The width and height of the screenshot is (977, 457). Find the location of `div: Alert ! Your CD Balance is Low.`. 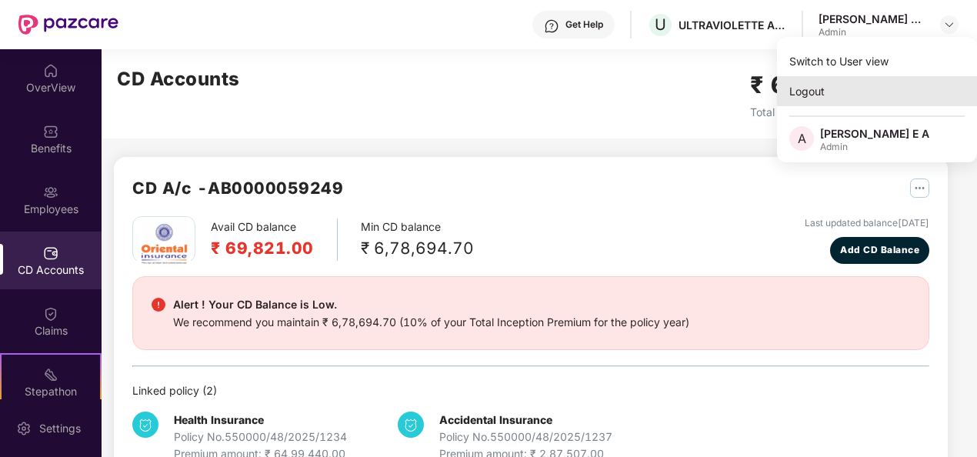

div: Alert ! Your CD Balance is Low. is located at coordinates (431, 305).